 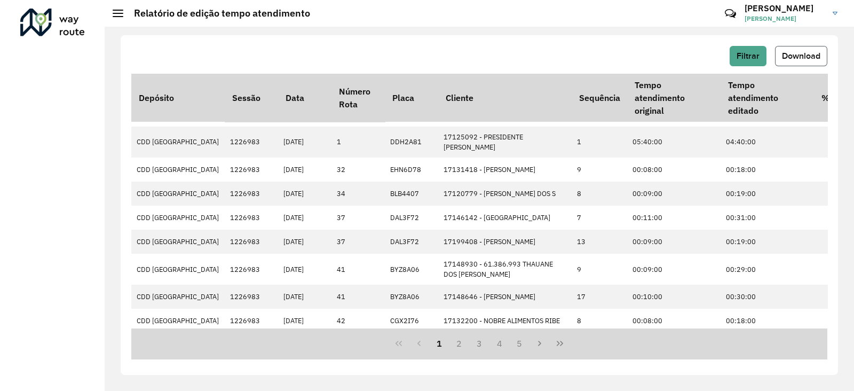 What do you see at coordinates (178, 98) in the screenshot?
I see `th: Depósito` at bounding box center [178, 98].